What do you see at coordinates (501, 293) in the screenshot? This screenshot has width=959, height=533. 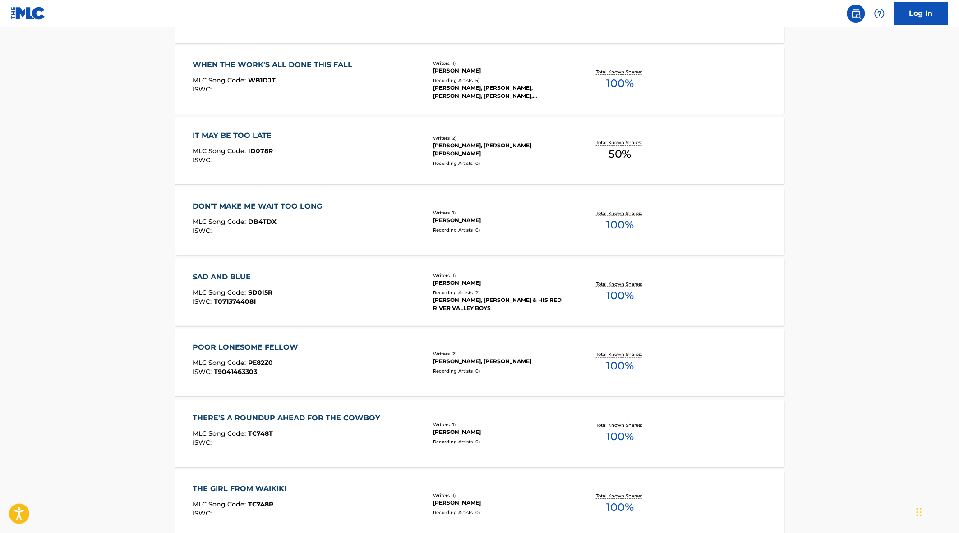 I see `div: Recording Artists ( 2 )` at bounding box center [501, 293].